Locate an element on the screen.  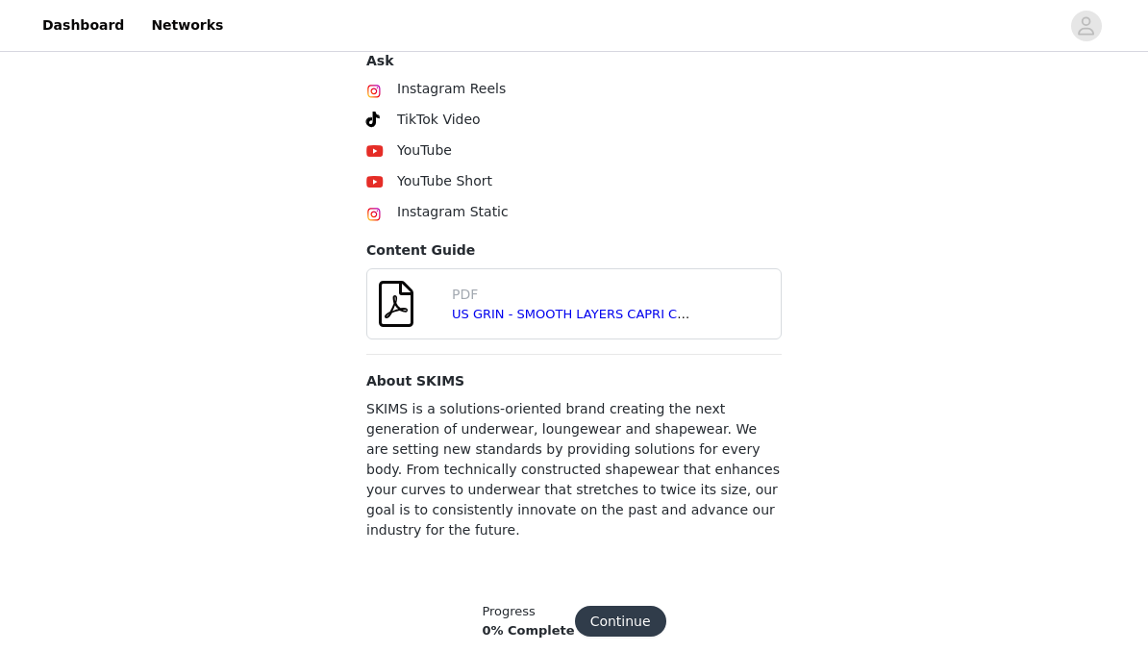
h4: Content Guide is located at coordinates (574, 250).